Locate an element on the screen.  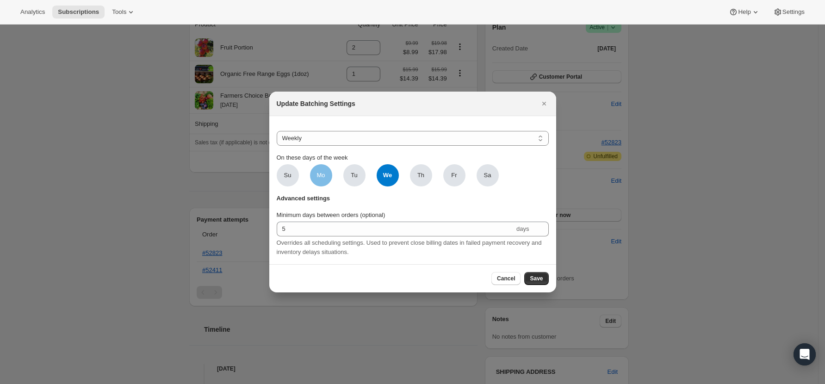
span: On these days of the week is located at coordinates (312, 157).